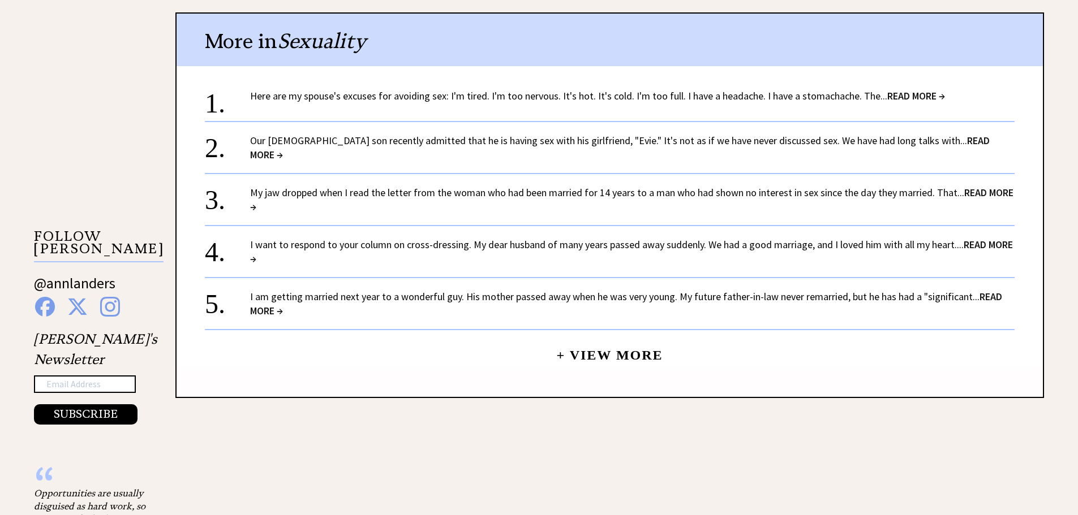 The width and height of the screenshot is (1078, 515). What do you see at coordinates (85, 415) in the screenshot?
I see `button: SUBSCRIBE` at bounding box center [85, 415].